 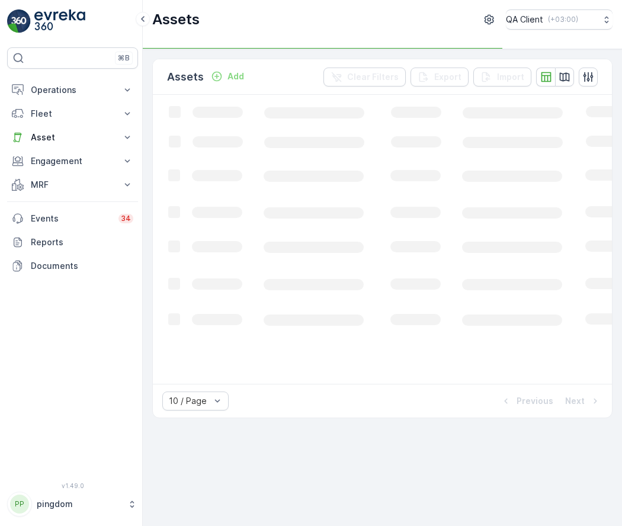 I want to click on img: logo_light-DOdMpM7g.png, so click(x=60, y=21).